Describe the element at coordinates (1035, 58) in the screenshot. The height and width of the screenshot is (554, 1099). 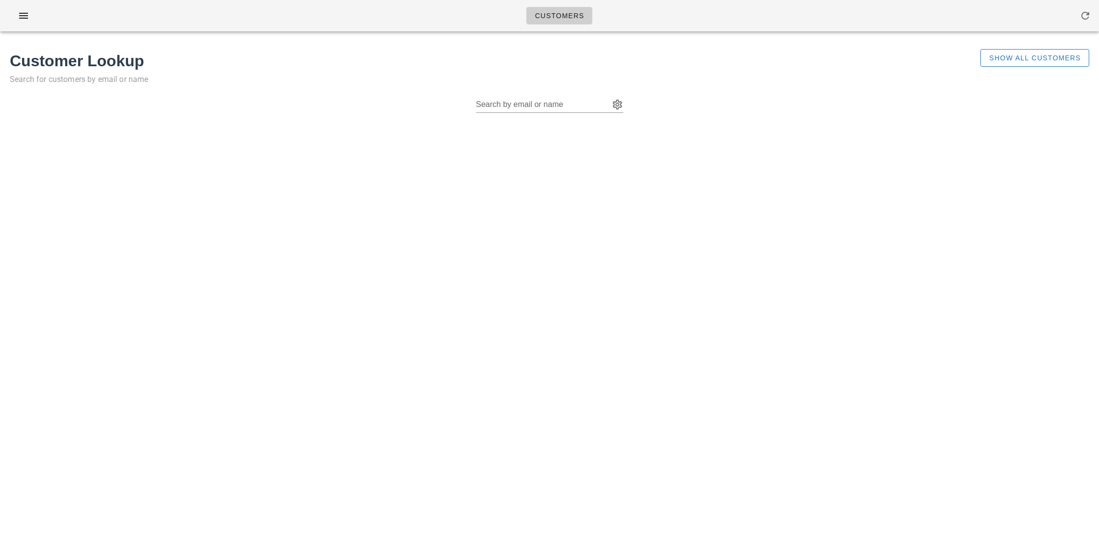
I see `span: Show All Customers` at that location.